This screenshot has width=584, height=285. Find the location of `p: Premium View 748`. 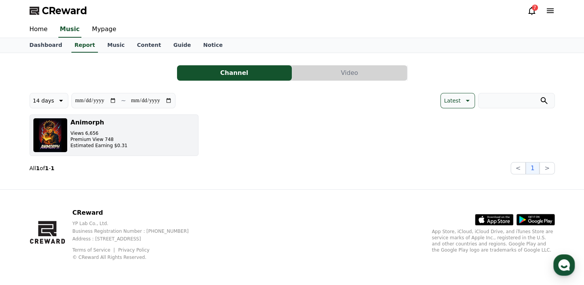

p: Premium View 748 is located at coordinates (99, 139).